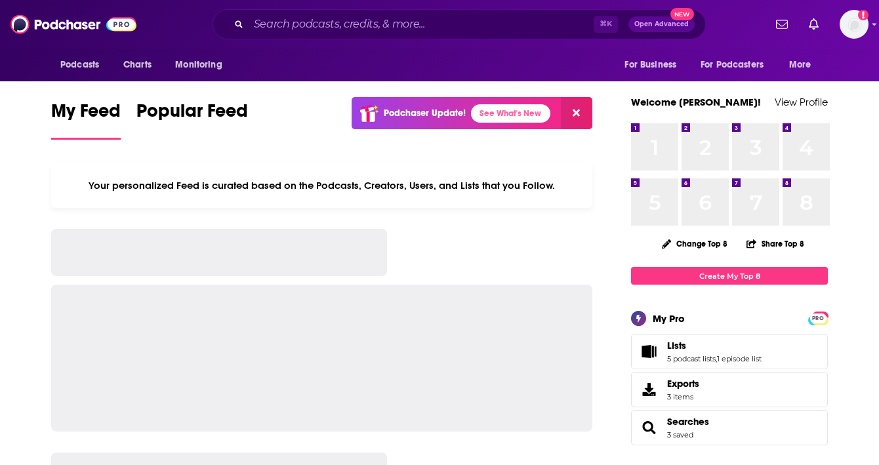 This screenshot has height=465, width=879. Describe the element at coordinates (137, 65) in the screenshot. I see `a: Charts` at that location.